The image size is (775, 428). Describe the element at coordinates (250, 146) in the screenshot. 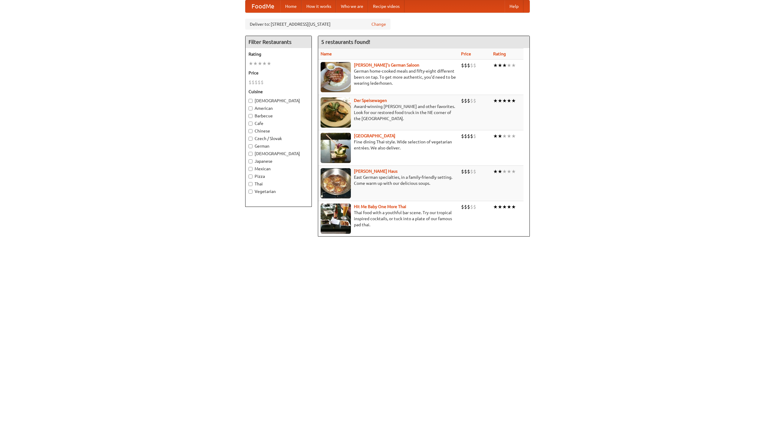

I see `input: German` at that location.